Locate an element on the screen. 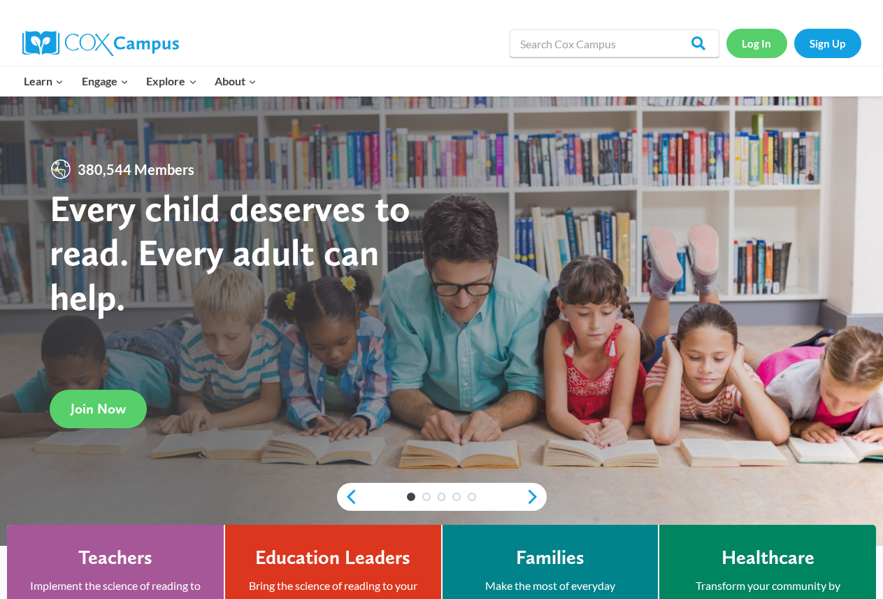 This screenshot has width=883, height=599. img: Cox Campus is located at coordinates (101, 43).